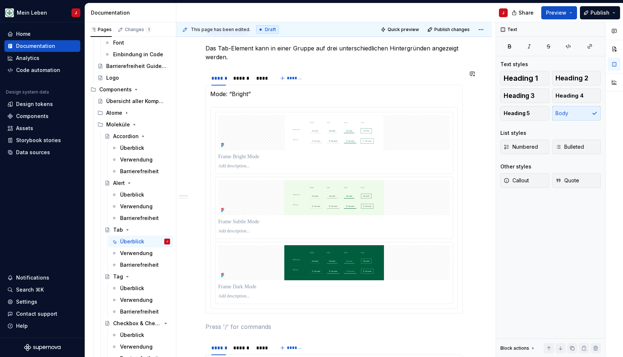 The height and width of the screenshot is (357, 623). I want to click on button: Publish, so click(600, 13).